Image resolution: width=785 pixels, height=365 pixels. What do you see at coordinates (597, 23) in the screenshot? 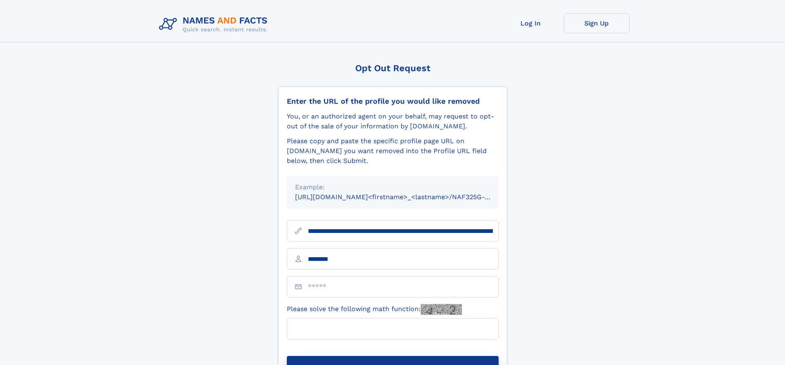
I see `a: Sign Up` at bounding box center [597, 23].